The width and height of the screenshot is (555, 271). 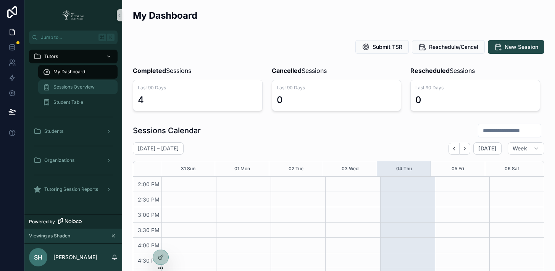 I want to click on button: 03 Wed, so click(x=350, y=169).